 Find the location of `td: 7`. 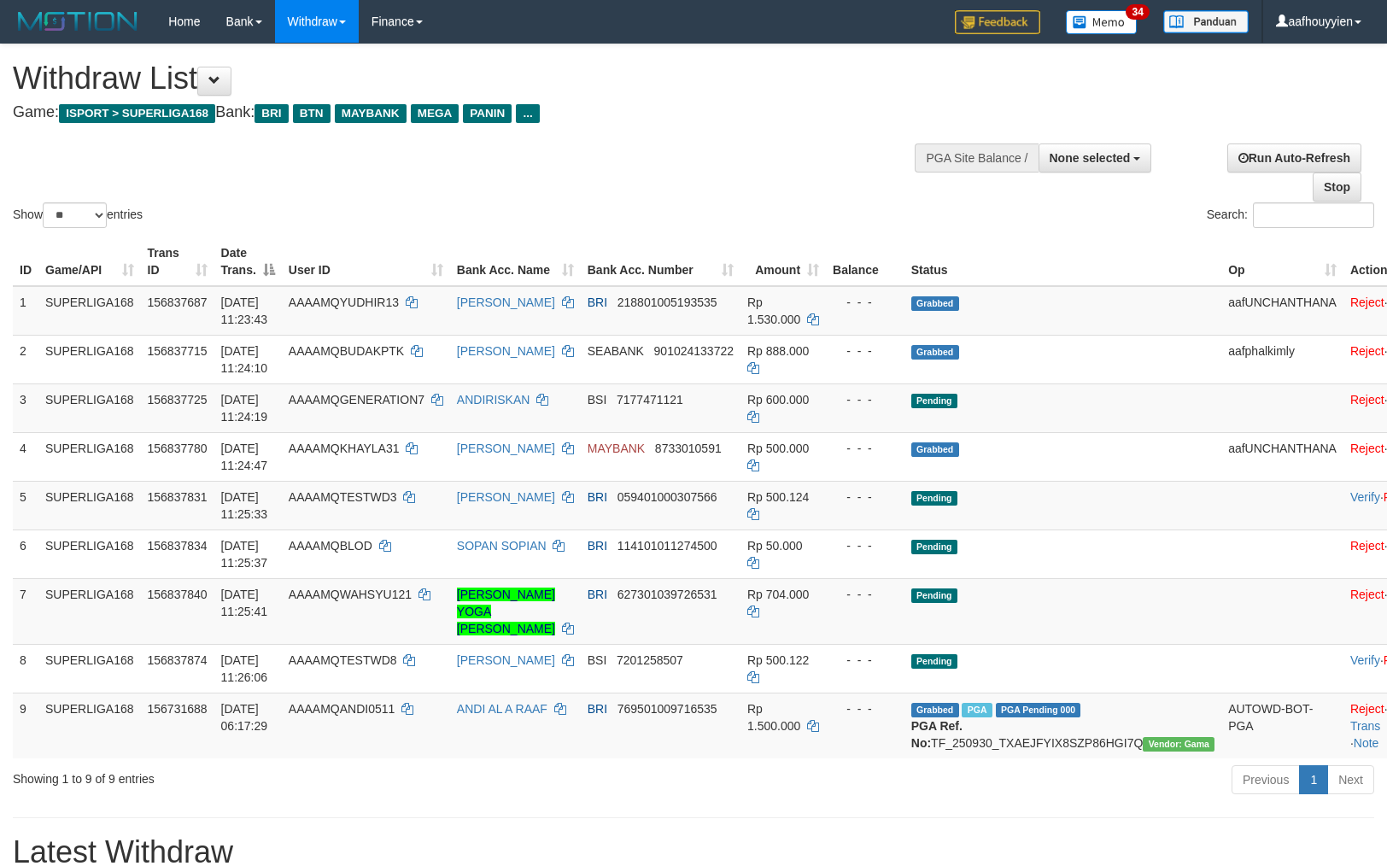

td: 7 is located at coordinates (26, 611).